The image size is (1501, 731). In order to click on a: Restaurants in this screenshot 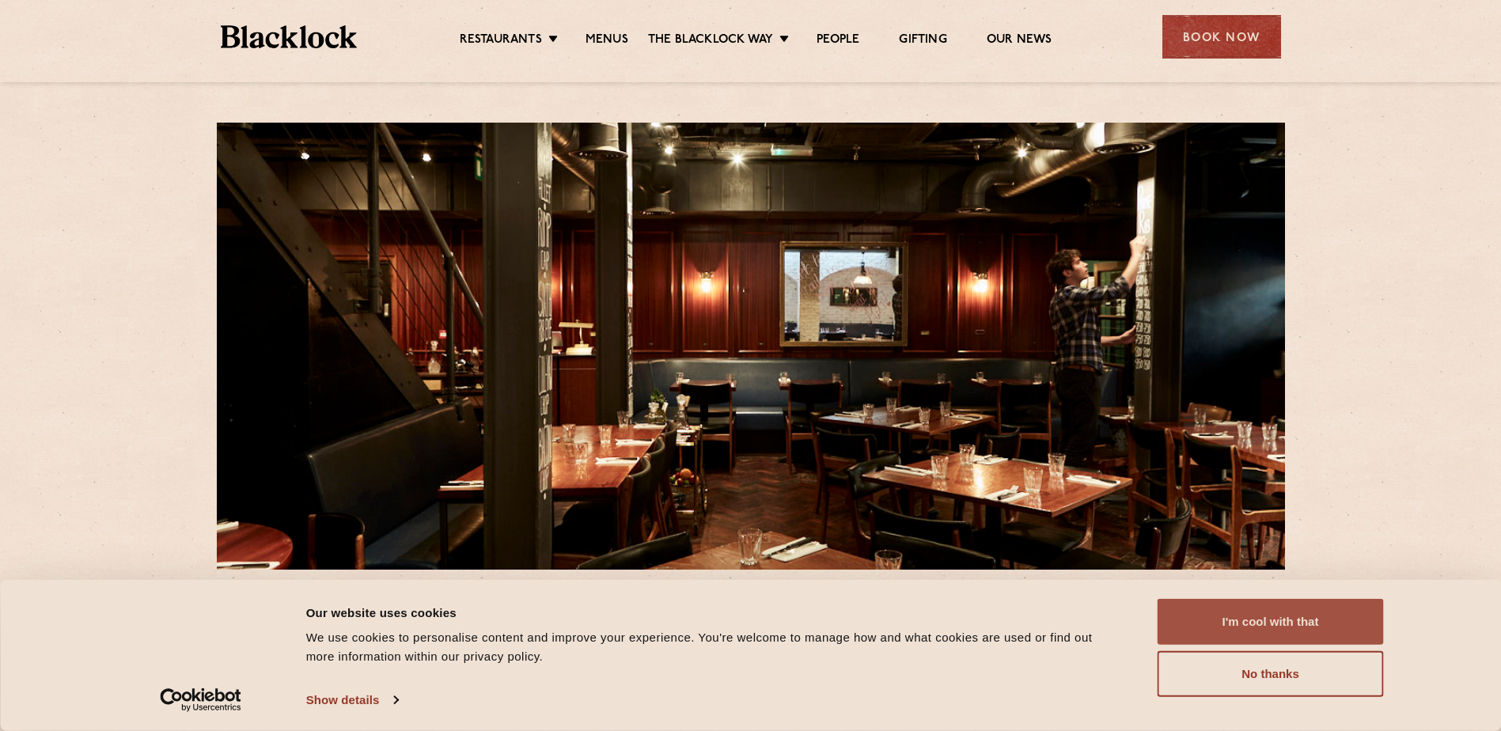, I will do `click(501, 41)`.